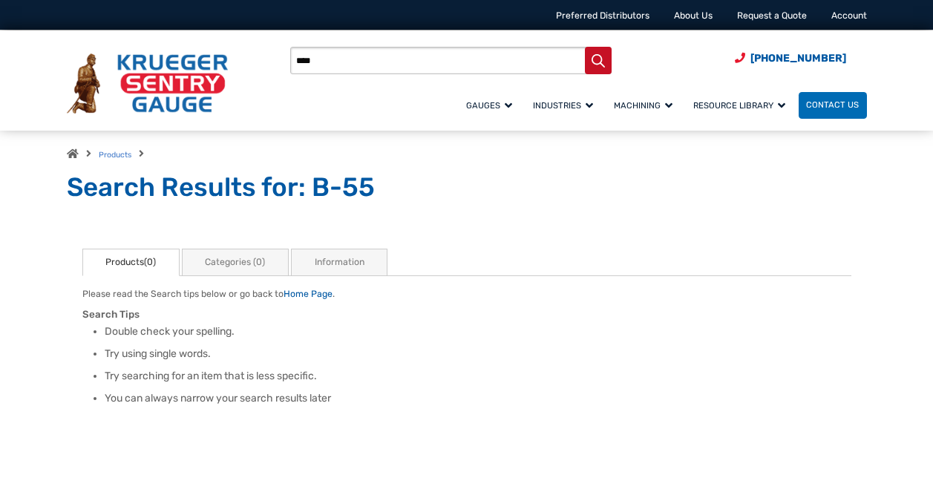 Image resolution: width=933 pixels, height=478 pixels. I want to click on a: Account, so click(849, 16).